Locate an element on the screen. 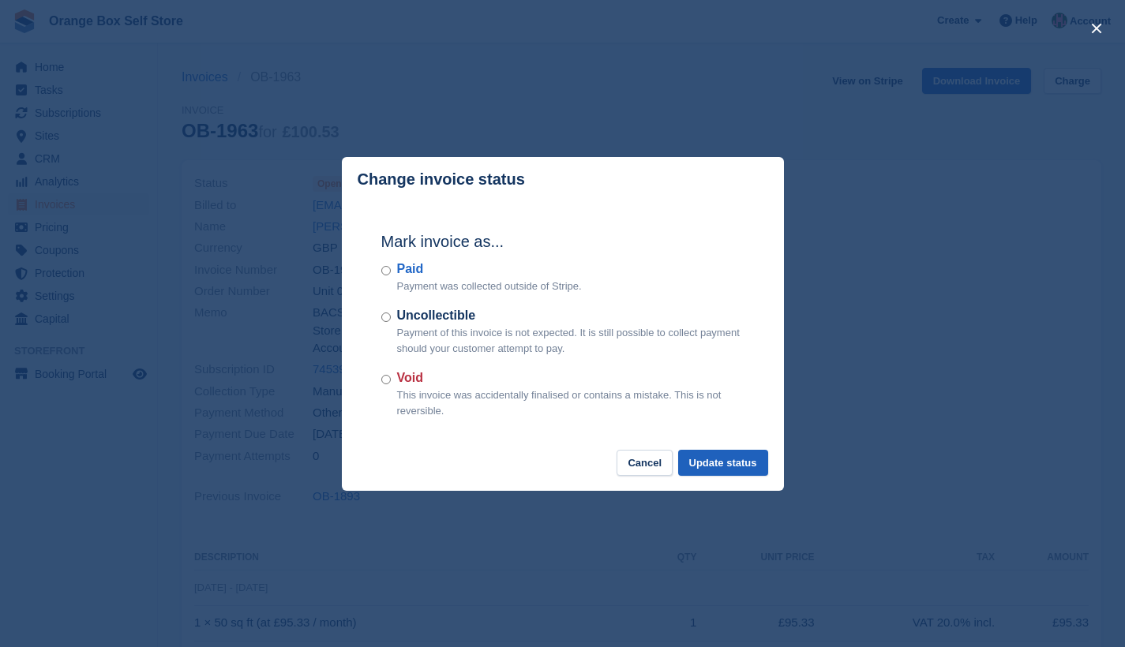 Image resolution: width=1125 pixels, height=647 pixels. label: Uncollectible is located at coordinates (571, 316).